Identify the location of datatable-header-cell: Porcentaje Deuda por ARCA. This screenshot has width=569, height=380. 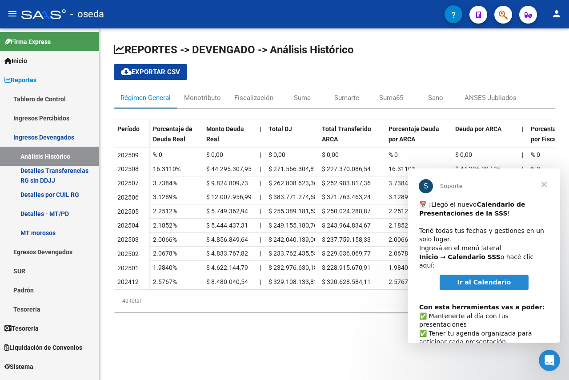
(419, 138).